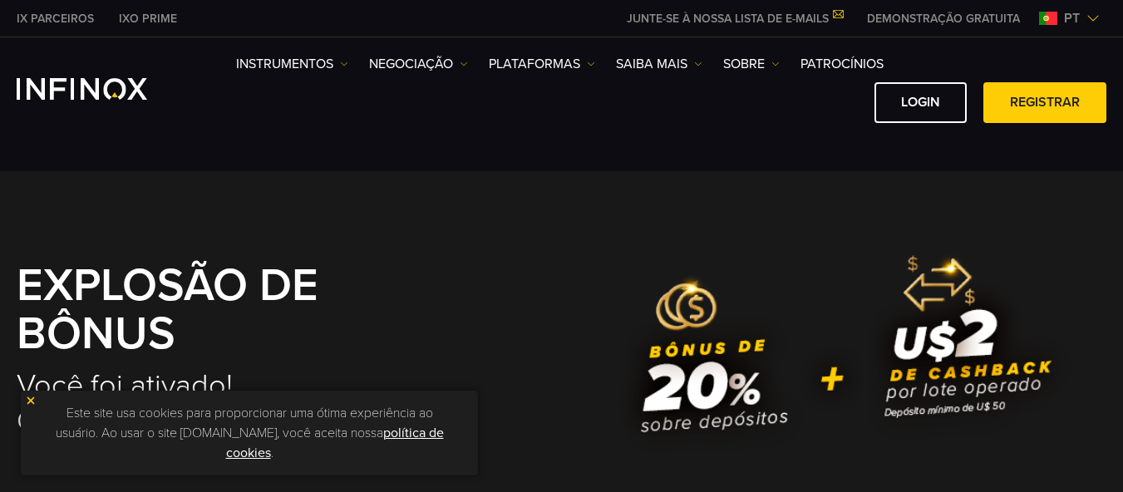 This screenshot has height=492, width=1123. I want to click on a: SOBRE, so click(752, 64).